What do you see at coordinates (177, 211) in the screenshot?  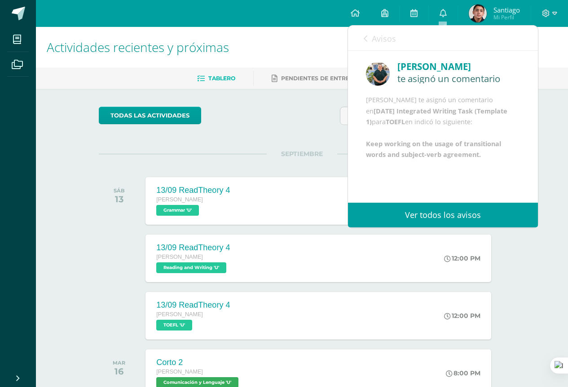 I see `span: Grammar 'U'` at bounding box center [177, 211].